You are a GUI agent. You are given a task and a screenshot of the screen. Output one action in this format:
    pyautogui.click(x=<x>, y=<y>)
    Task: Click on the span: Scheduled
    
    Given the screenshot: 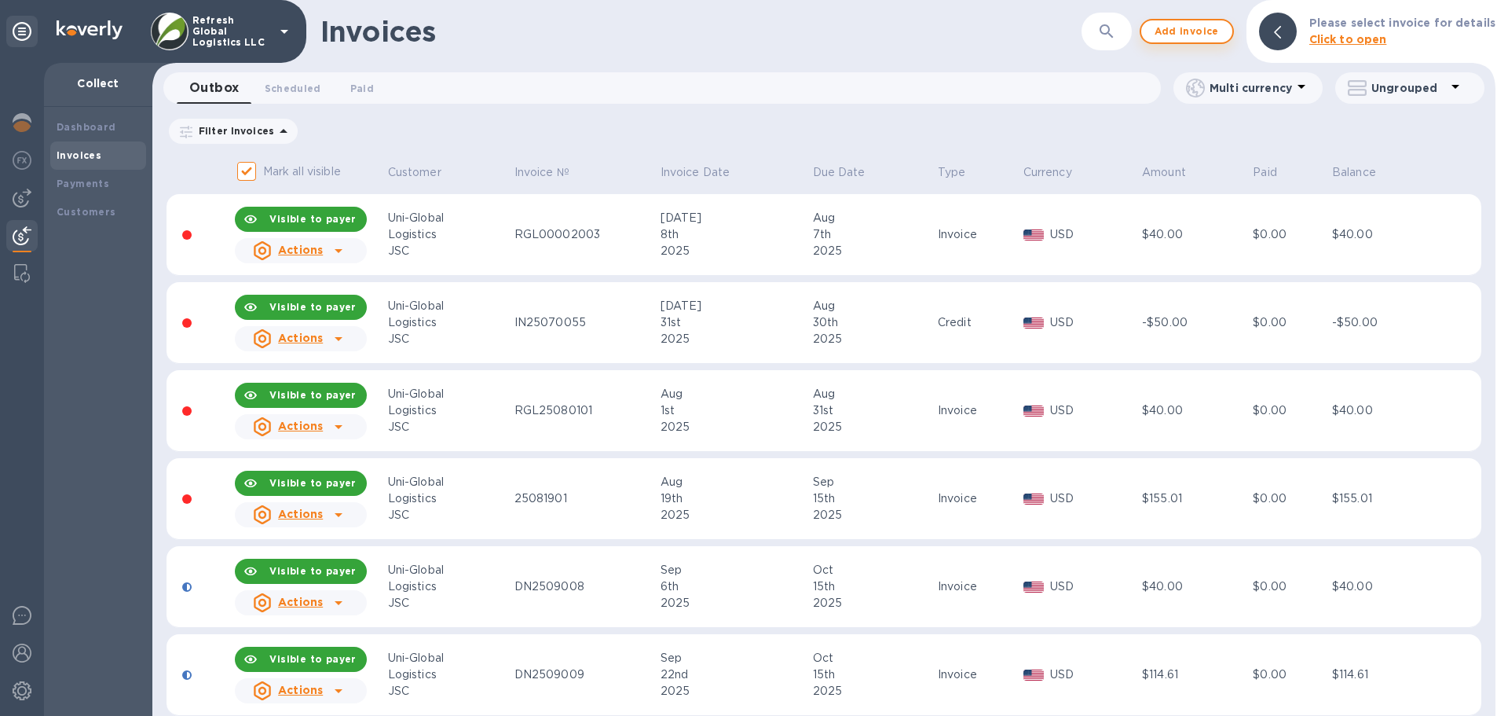 What is the action you would take?
    pyautogui.click(x=293, y=88)
    